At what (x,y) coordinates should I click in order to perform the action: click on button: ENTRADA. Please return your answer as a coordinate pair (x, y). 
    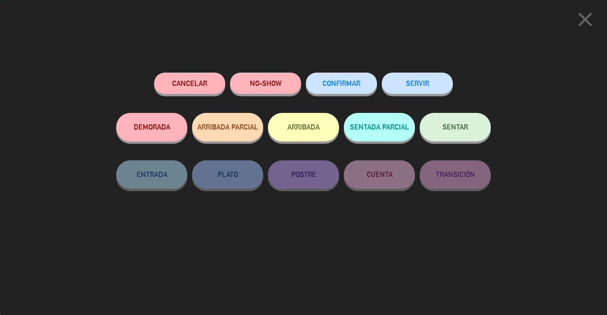
    Looking at the image, I should click on (152, 175).